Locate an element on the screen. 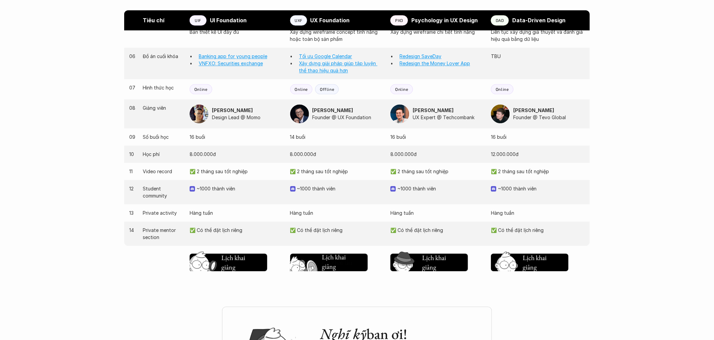 The image size is (714, 340). p: 09 is located at coordinates (133, 137).